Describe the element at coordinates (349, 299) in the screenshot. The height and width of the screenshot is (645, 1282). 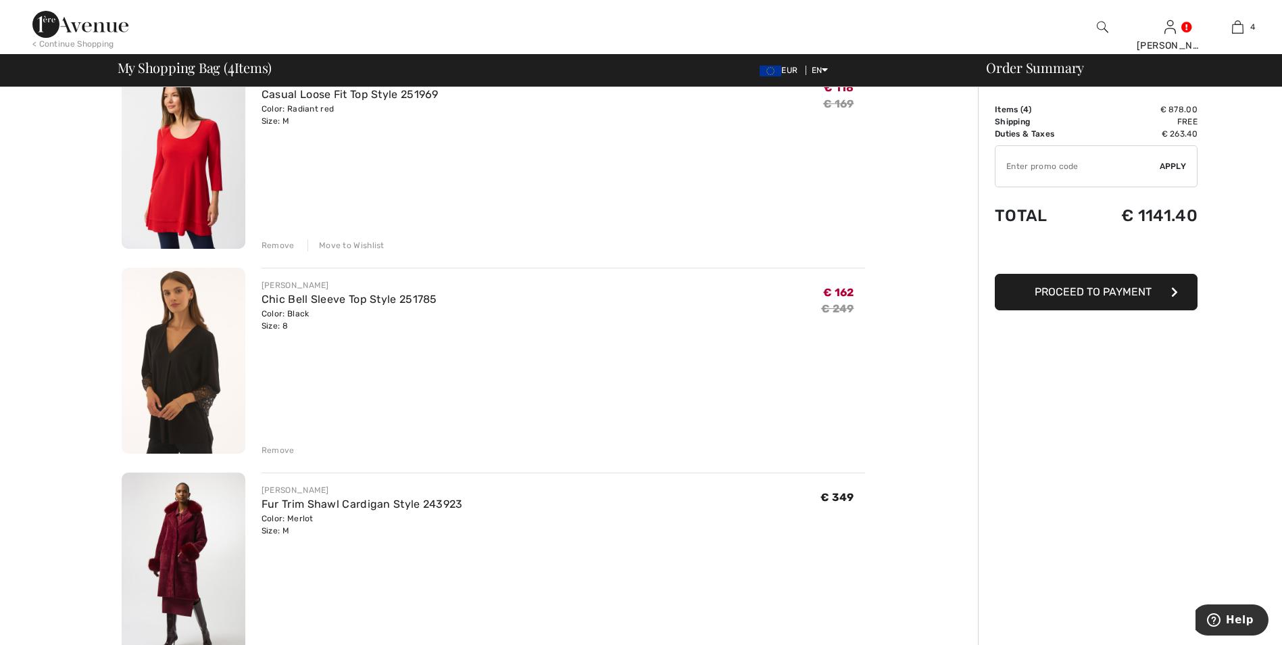
I see `a: Chic Bell Sleeve Top Style 251785` at that location.